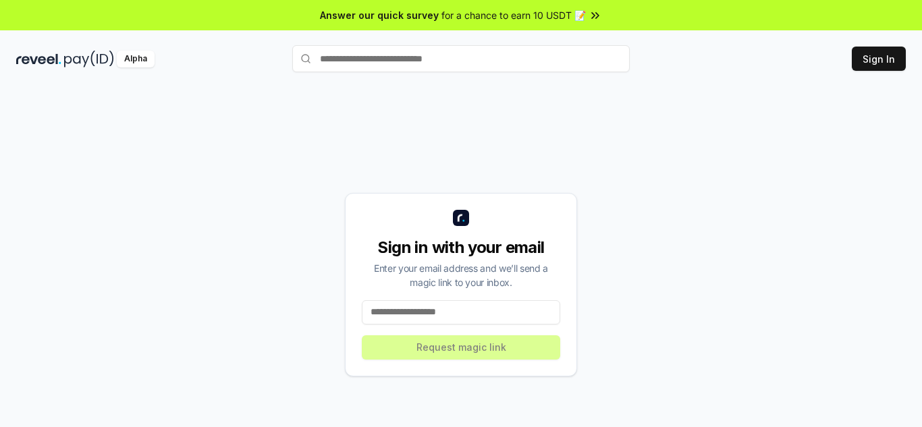 This screenshot has width=922, height=427. What do you see at coordinates (136, 59) in the screenshot?
I see `div: Alpha` at bounding box center [136, 59].